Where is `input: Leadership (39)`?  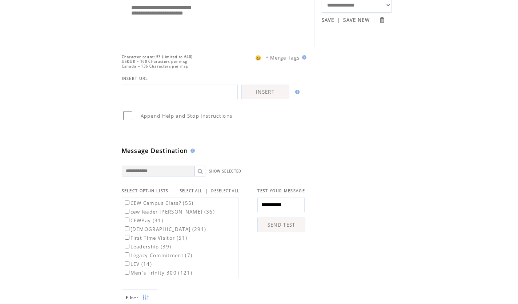 input: Leadership (39) is located at coordinates (127, 246).